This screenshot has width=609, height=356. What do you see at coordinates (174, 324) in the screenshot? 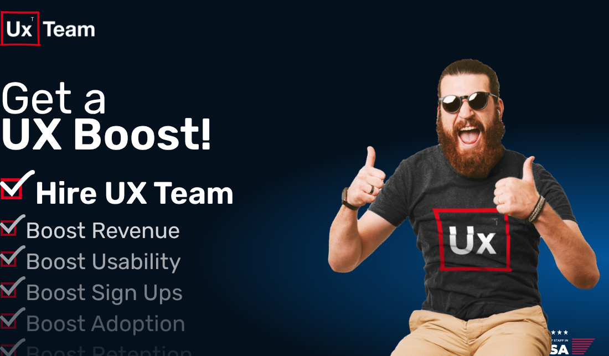
I see `p: Boost Adoption` at bounding box center [174, 324].